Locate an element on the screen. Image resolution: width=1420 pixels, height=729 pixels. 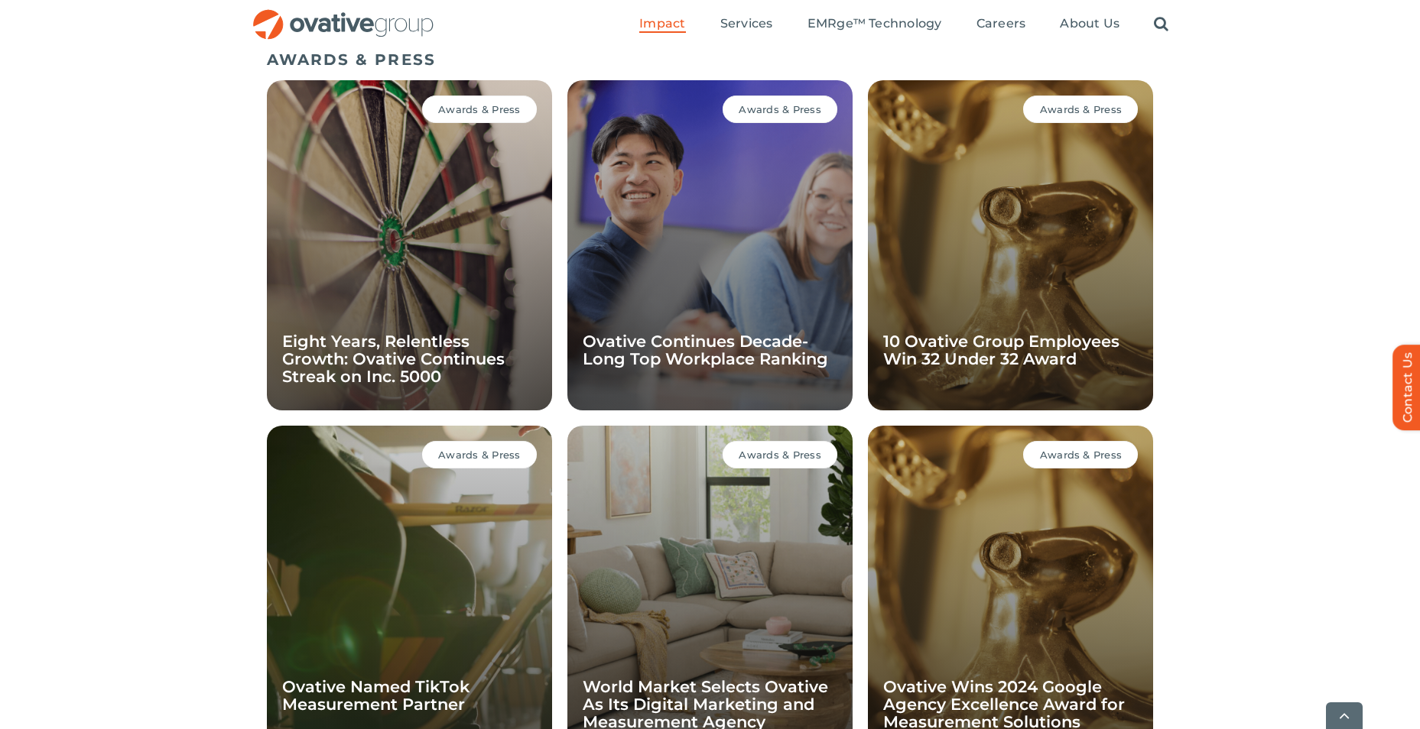
span: Careers is located at coordinates (1001, 24).